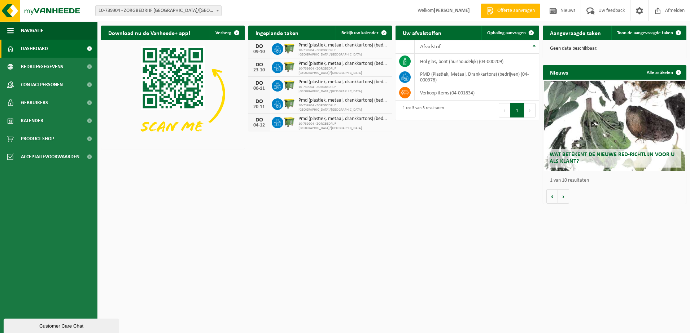 This screenshot has width=690, height=333. Describe the element at coordinates (32, 31) in the screenshot. I see `span: Navigatie` at that location.